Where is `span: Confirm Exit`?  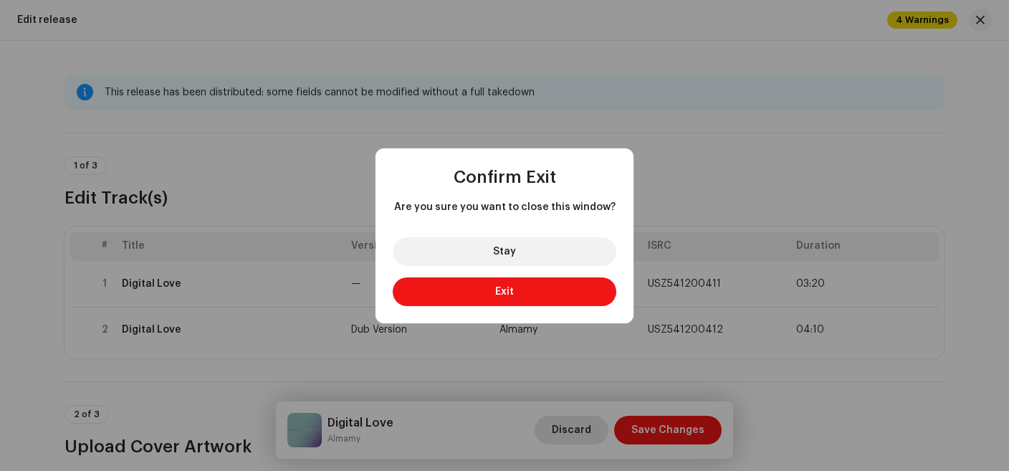
span: Confirm Exit is located at coordinates (504, 177).